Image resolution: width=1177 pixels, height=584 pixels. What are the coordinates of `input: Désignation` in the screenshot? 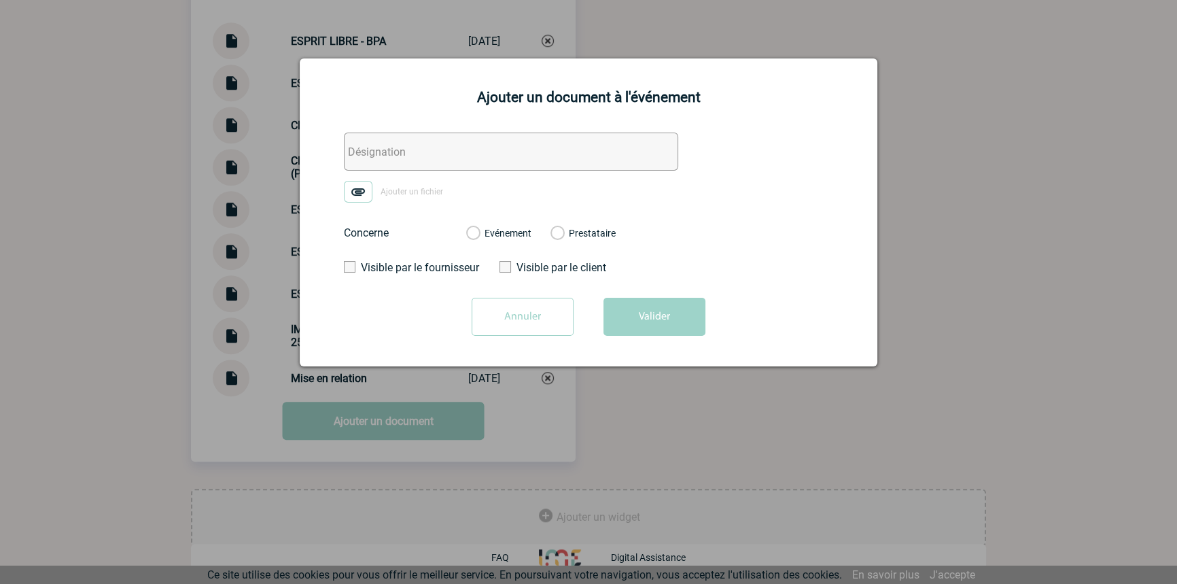 It's located at (511, 152).